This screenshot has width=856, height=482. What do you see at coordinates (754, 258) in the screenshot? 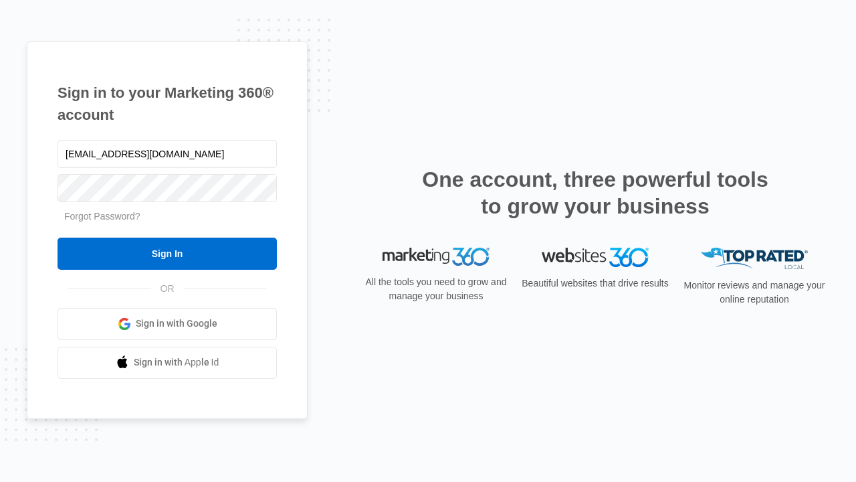
I see `img: Top Rated Local` at bounding box center [754, 258].